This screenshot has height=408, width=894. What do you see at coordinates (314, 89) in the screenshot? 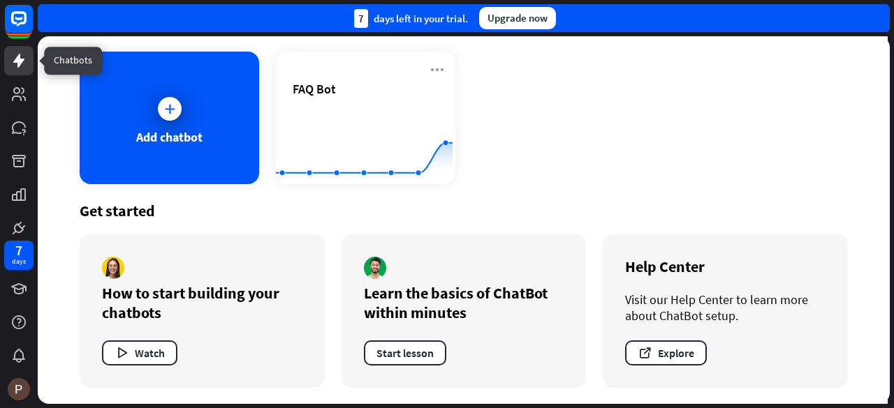
I see `span: FAQ Bot` at bounding box center [314, 89].